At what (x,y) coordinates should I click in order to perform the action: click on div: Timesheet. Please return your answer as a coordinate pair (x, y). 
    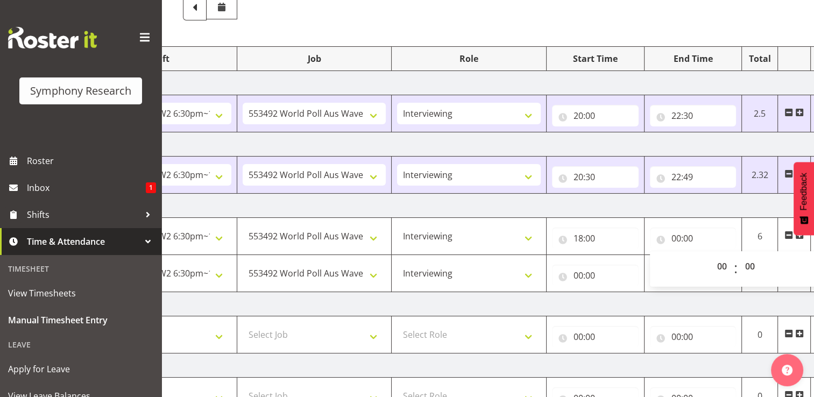
    Looking at the image, I should click on (81, 268).